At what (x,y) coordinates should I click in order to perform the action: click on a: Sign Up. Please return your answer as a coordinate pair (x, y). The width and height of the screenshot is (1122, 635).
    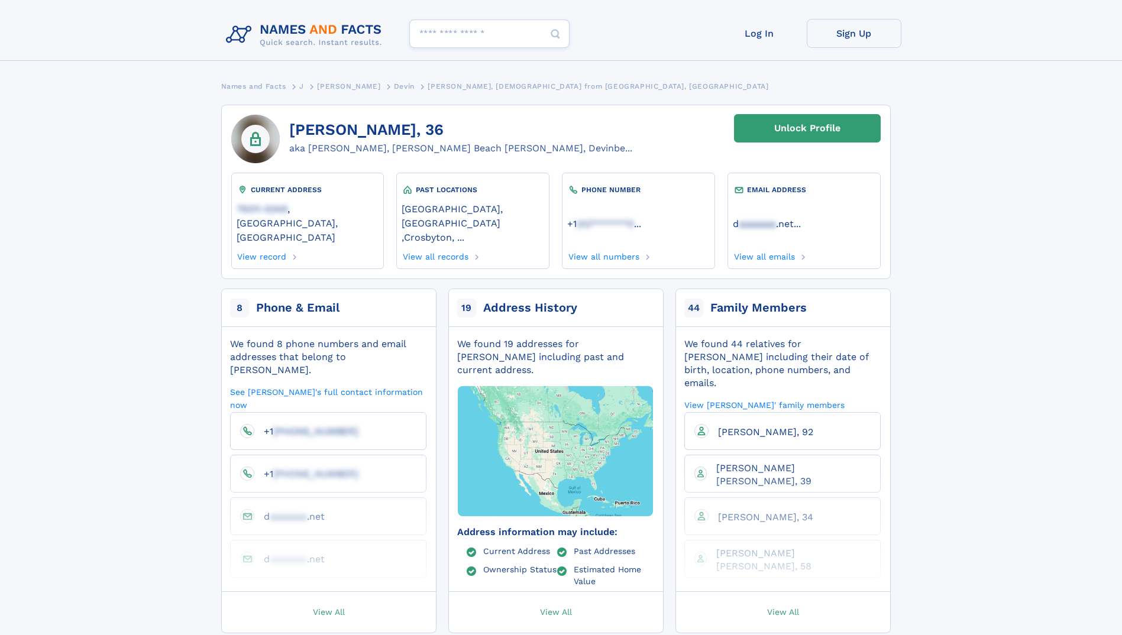
    Looking at the image, I should click on (854, 33).